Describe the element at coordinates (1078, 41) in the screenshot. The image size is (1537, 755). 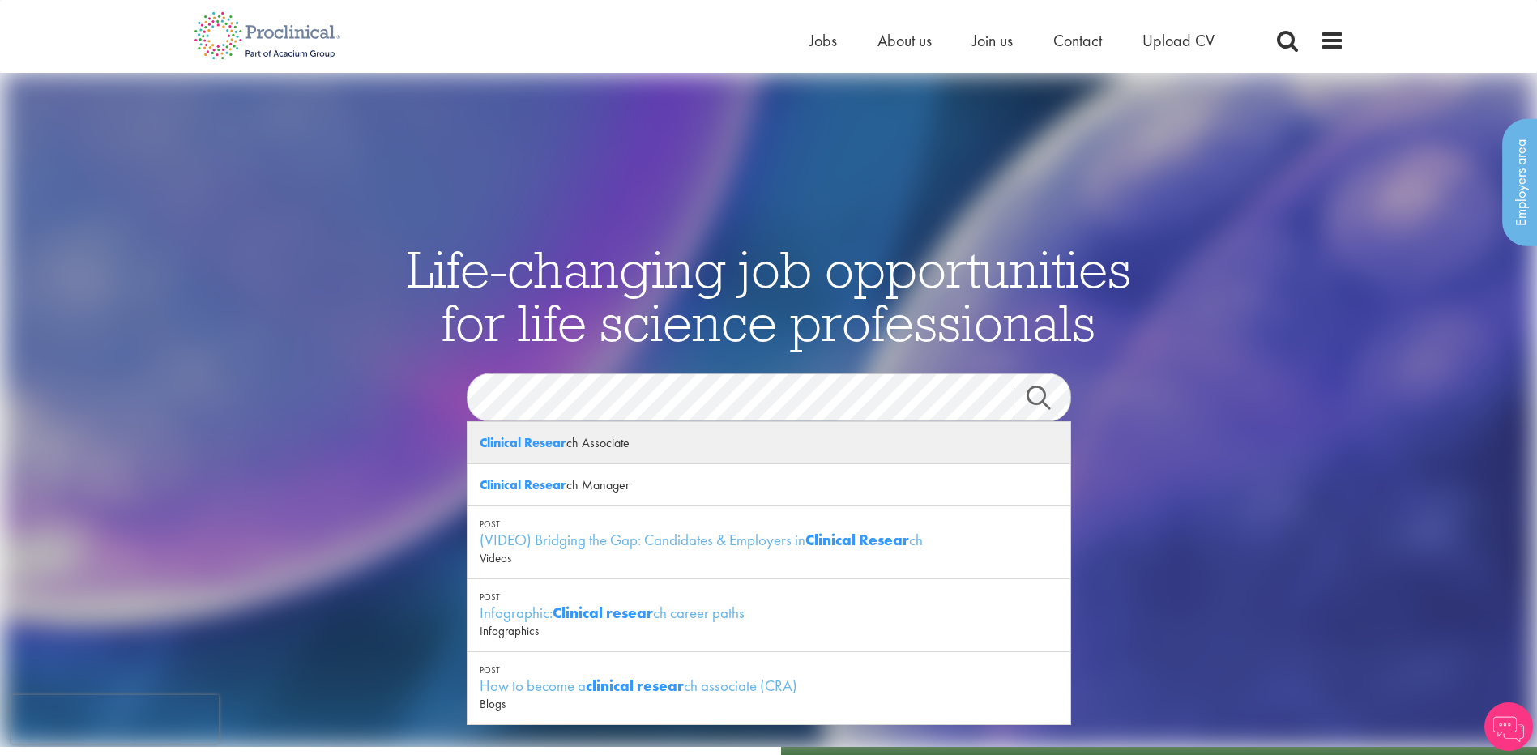
I see `span: Contact` at that location.